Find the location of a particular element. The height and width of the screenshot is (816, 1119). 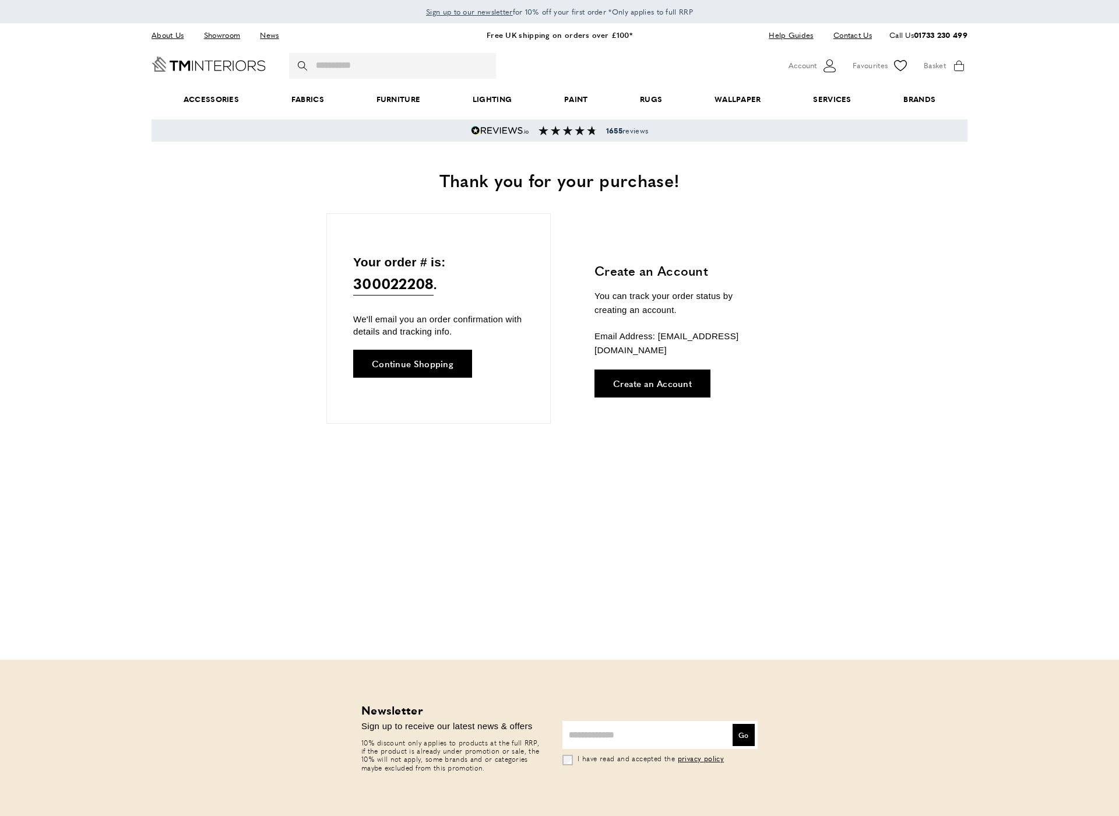

a: About Us is located at coordinates (172, 35).